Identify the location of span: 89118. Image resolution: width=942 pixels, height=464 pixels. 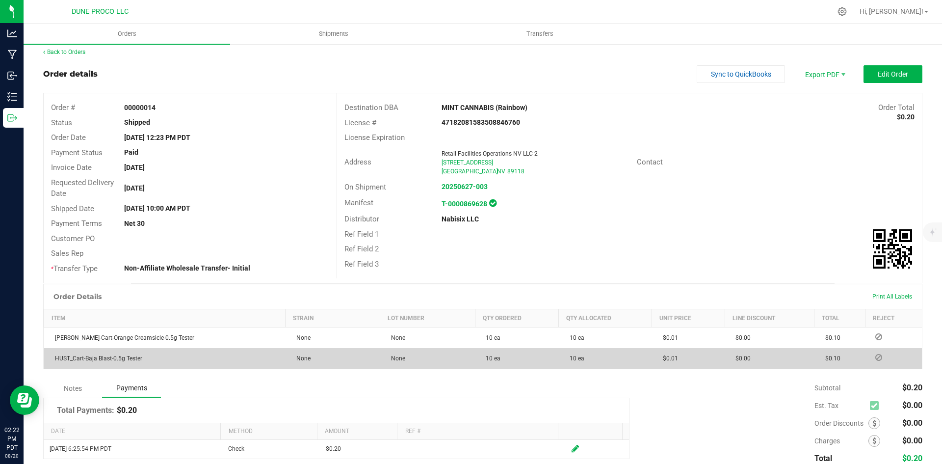
(516, 171).